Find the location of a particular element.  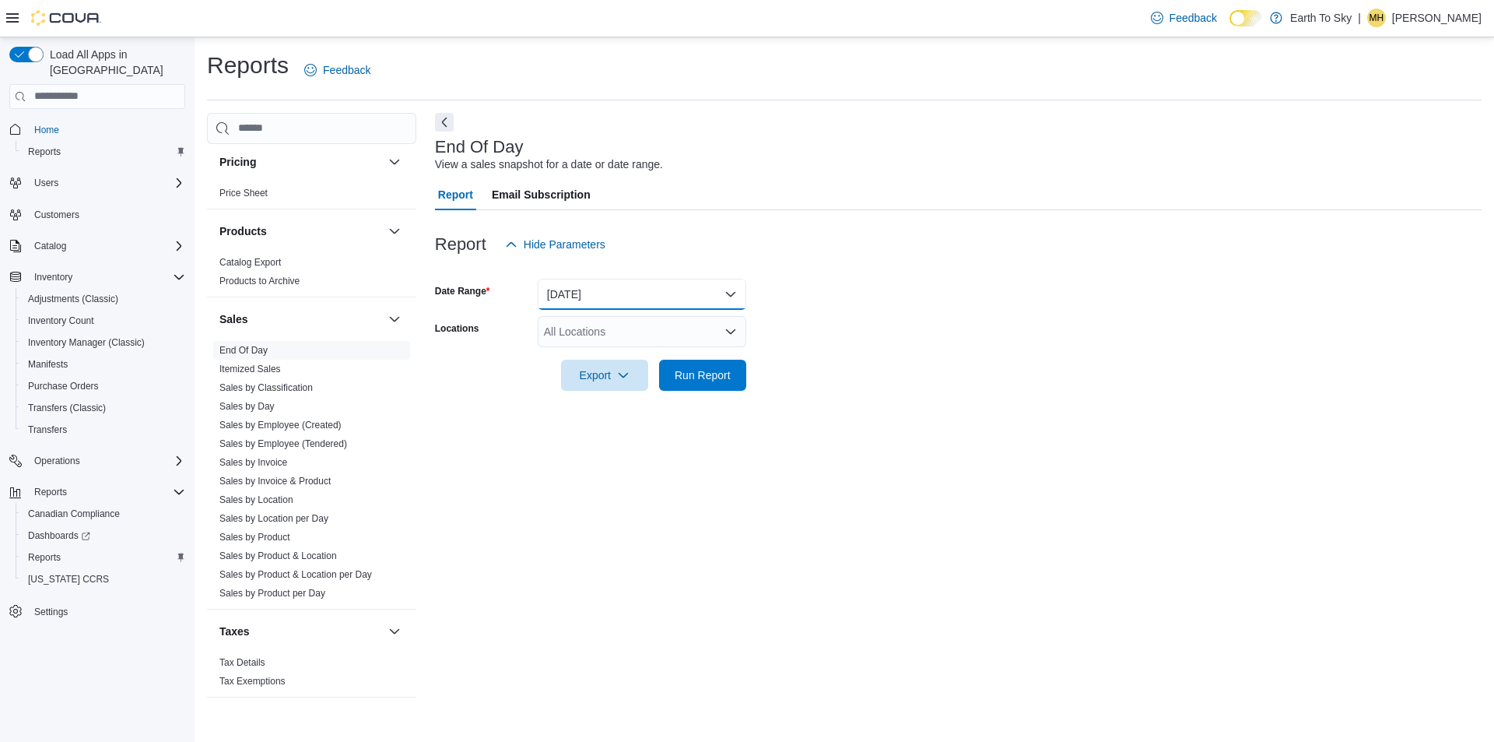

a: Manifests is located at coordinates (47, 364).